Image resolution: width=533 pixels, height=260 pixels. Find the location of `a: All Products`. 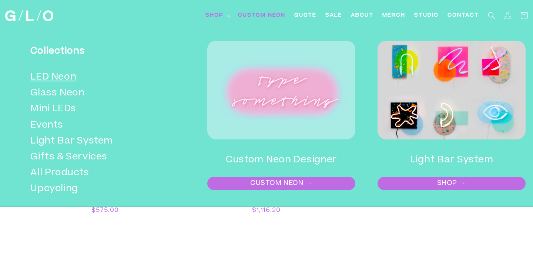

a: All Products is located at coordinates (99, 173).